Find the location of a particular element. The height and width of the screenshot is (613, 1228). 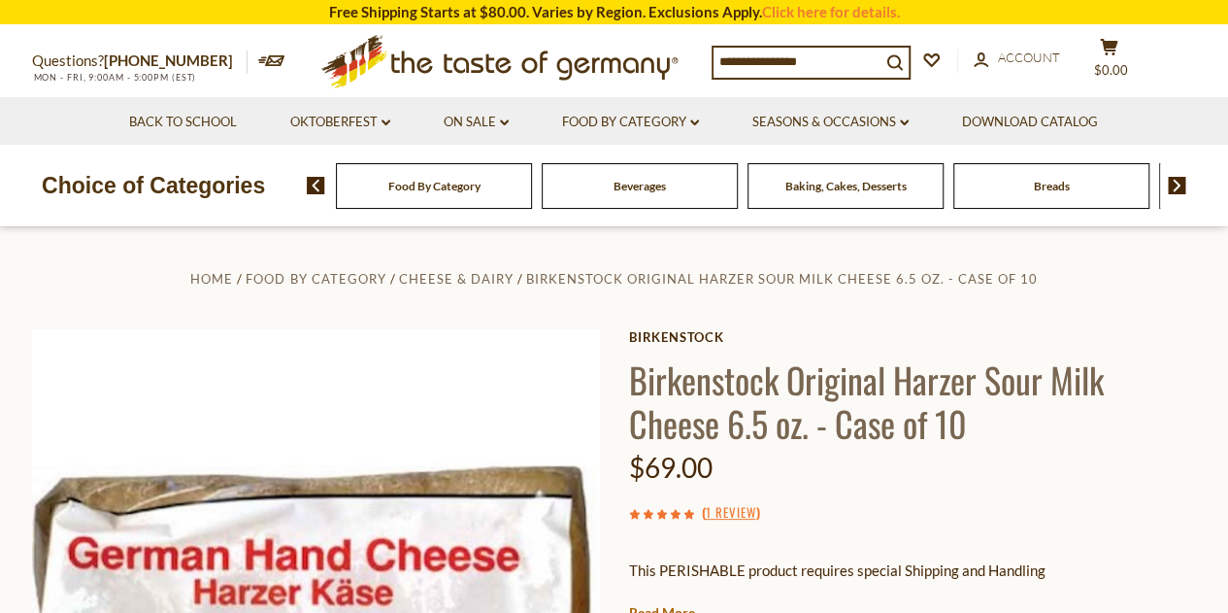

a: Breads is located at coordinates (1052, 185).